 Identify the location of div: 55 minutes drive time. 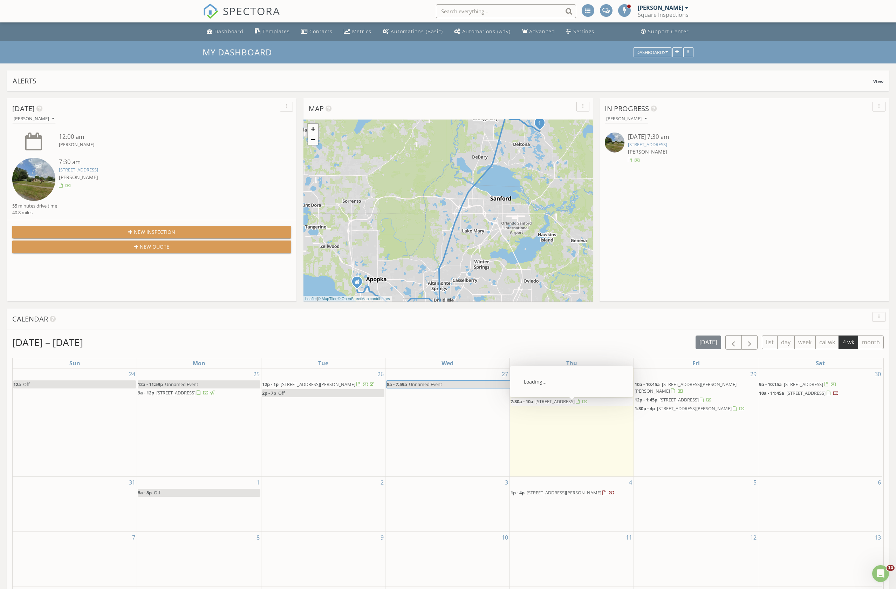
(35, 206).